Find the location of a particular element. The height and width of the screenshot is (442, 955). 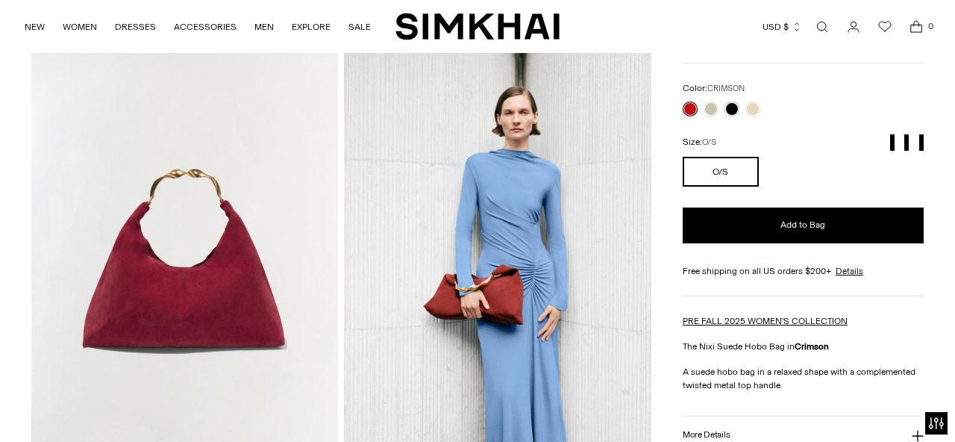

button: O/S is located at coordinates (721, 172).